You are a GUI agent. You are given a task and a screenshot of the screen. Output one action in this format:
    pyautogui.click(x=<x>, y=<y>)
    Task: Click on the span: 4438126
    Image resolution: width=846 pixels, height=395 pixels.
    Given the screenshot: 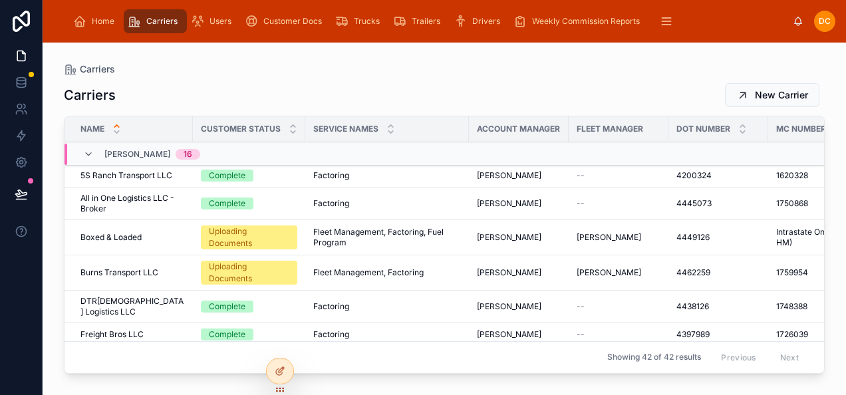 What is the action you would take?
    pyautogui.click(x=692, y=307)
    